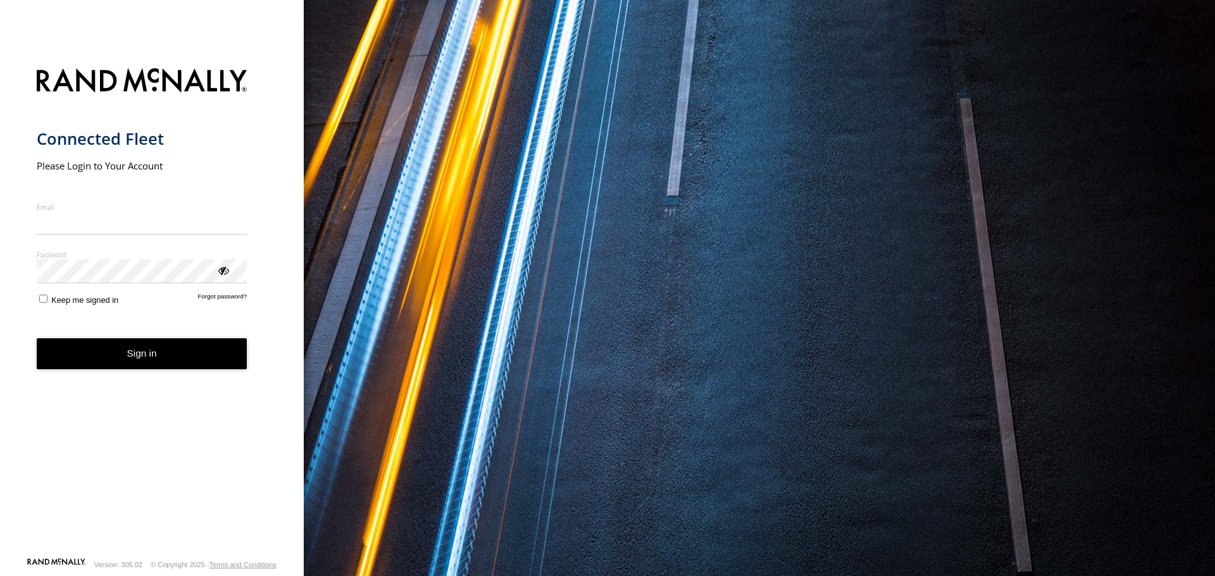 Image resolution: width=1215 pixels, height=576 pixels. What do you see at coordinates (213, 565) in the screenshot?
I see `div: © Copyright 2025 -` at bounding box center [213, 565].